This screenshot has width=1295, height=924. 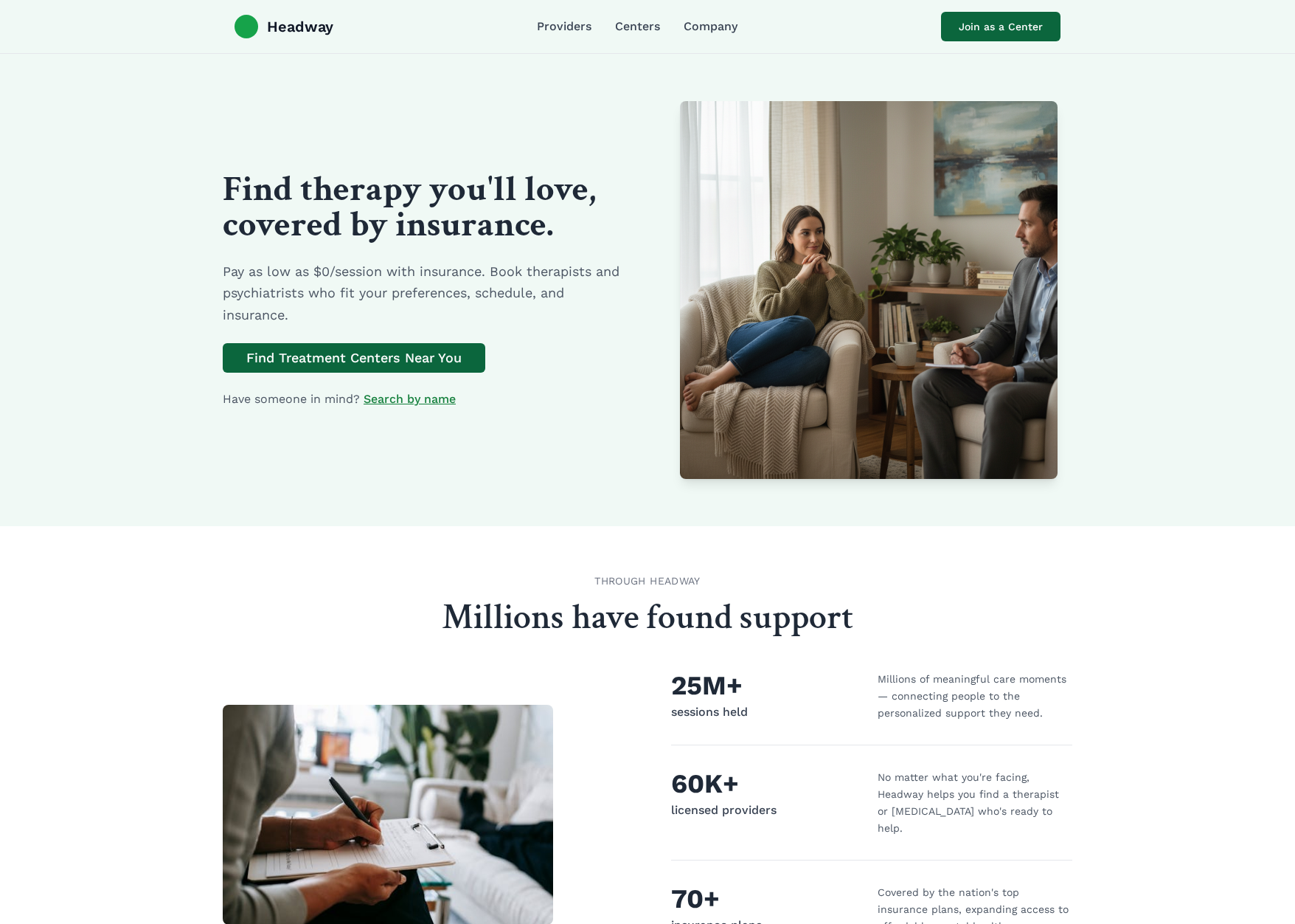 I want to click on a: Join as a Center, so click(x=1001, y=27).